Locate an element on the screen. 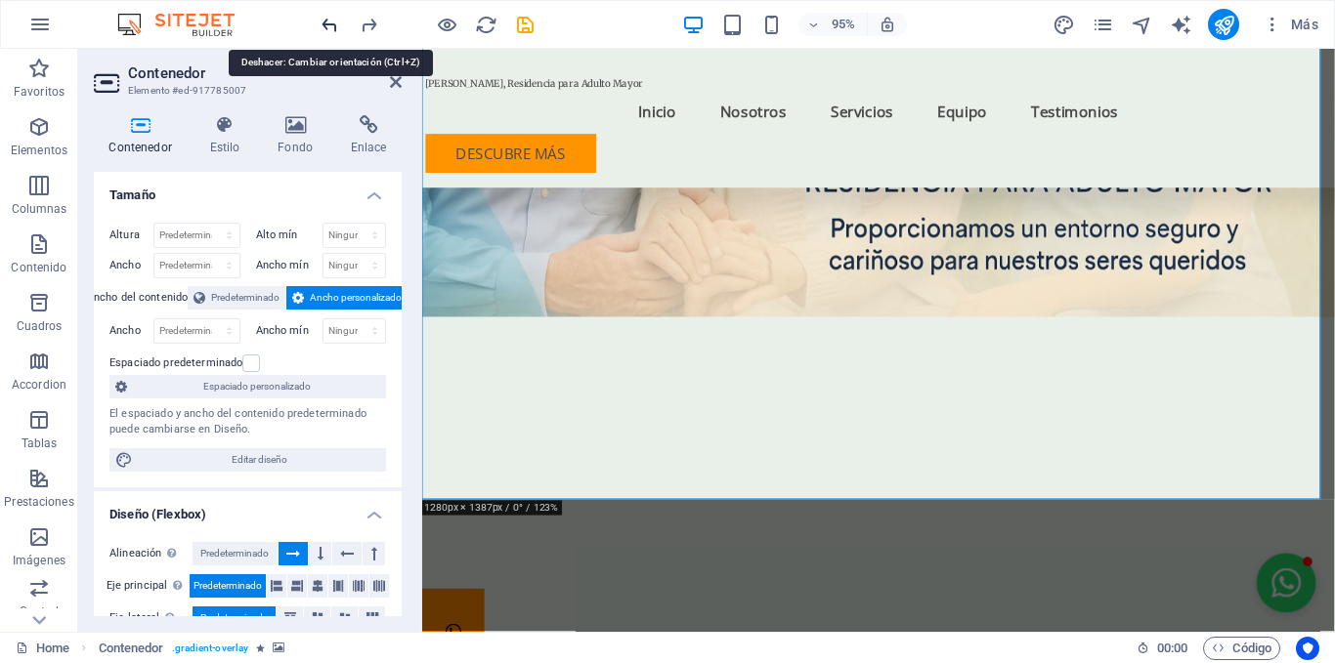 Image resolution: width=1335 pixels, height=663 pixels. p: Cuadros is located at coordinates (39, 326).